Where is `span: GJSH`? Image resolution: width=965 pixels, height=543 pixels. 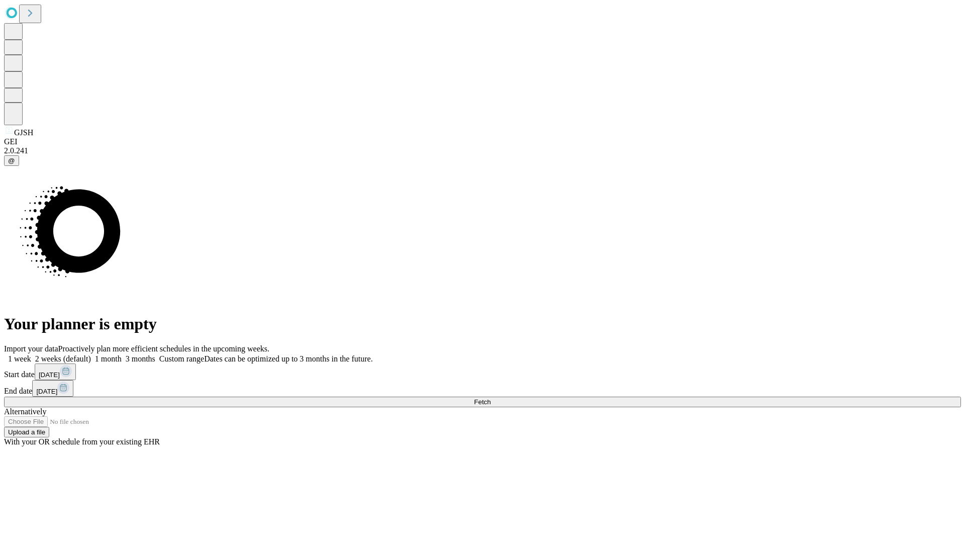
span: GJSH is located at coordinates (24, 132).